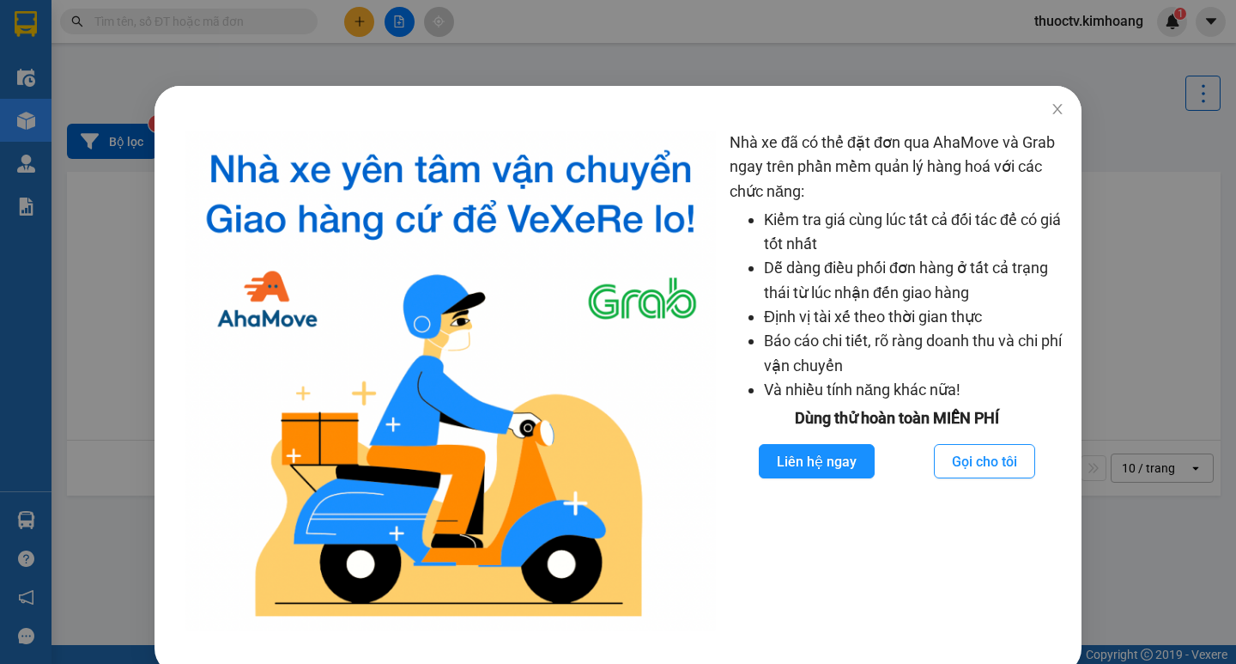 The height and width of the screenshot is (664, 1236). I want to click on span: Gọi cho tôi, so click(985, 461).